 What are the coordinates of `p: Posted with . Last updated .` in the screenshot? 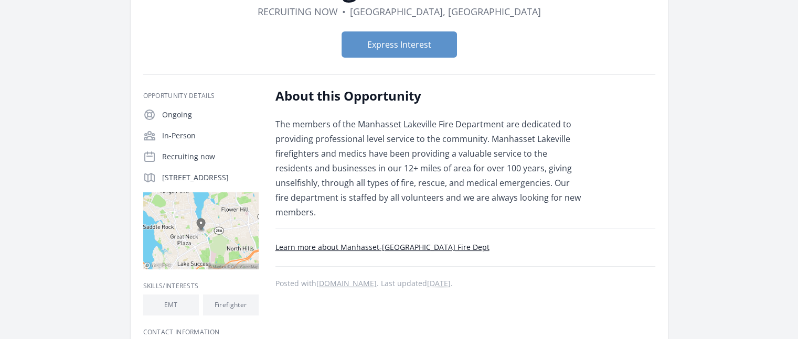 It's located at (465, 284).